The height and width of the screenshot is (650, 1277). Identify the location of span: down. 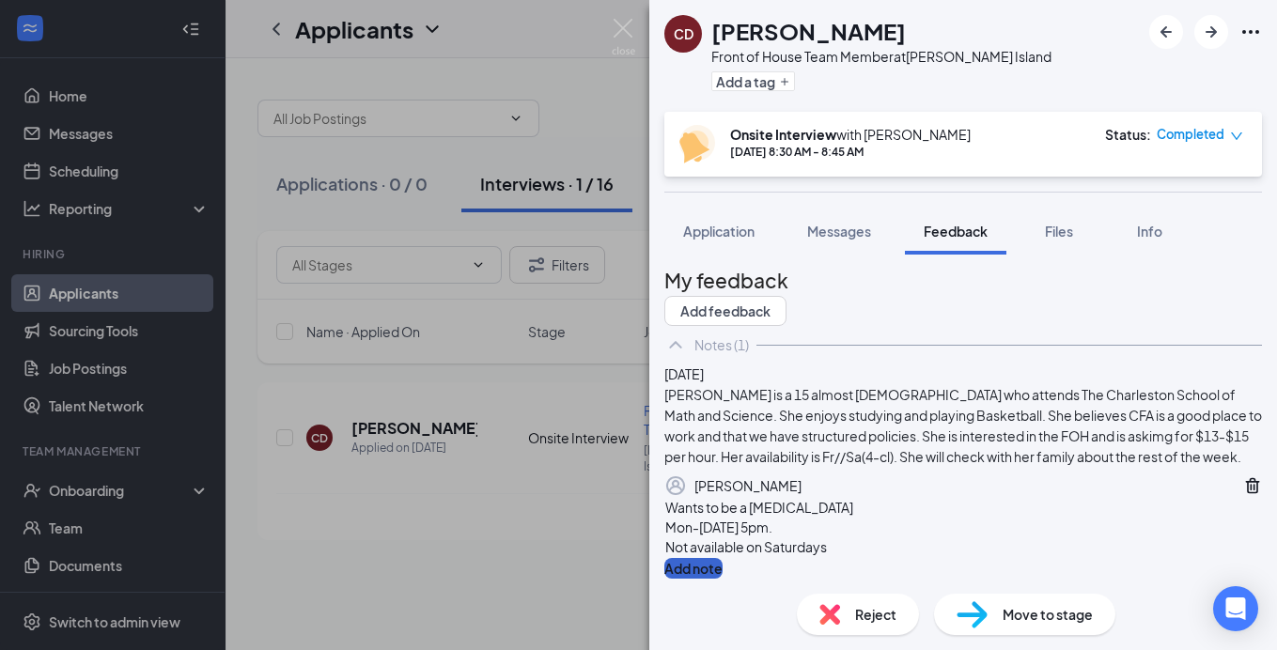
(1236, 136).